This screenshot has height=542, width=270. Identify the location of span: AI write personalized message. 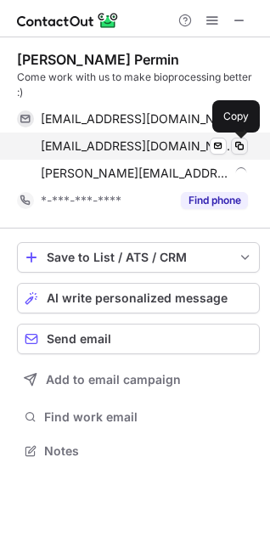
(137, 298).